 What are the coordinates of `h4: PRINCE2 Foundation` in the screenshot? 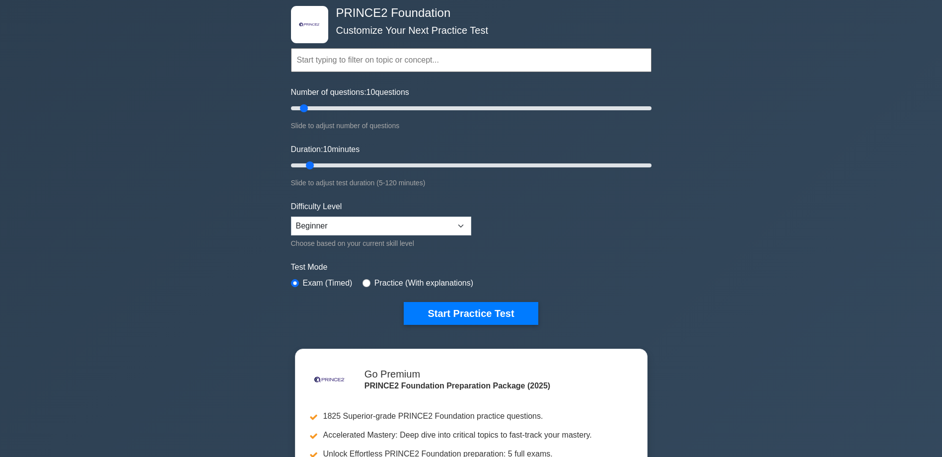 It's located at (467, 13).